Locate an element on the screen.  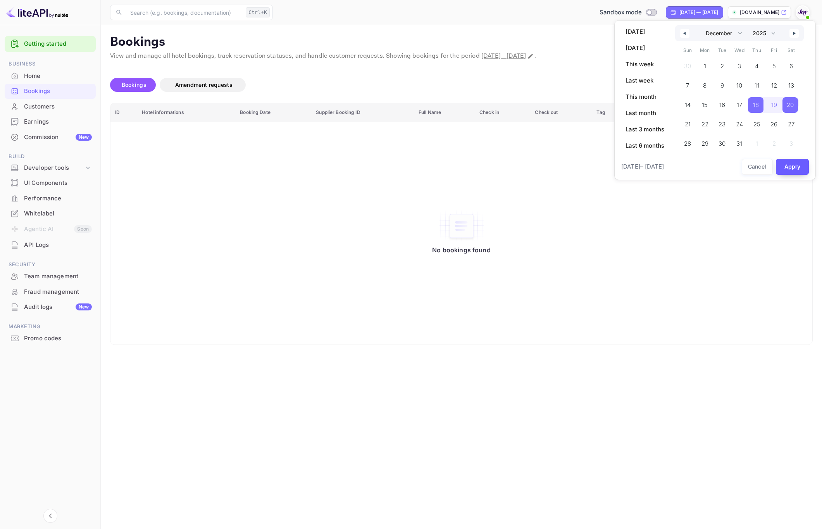
span: 15 is located at coordinates (704, 105).